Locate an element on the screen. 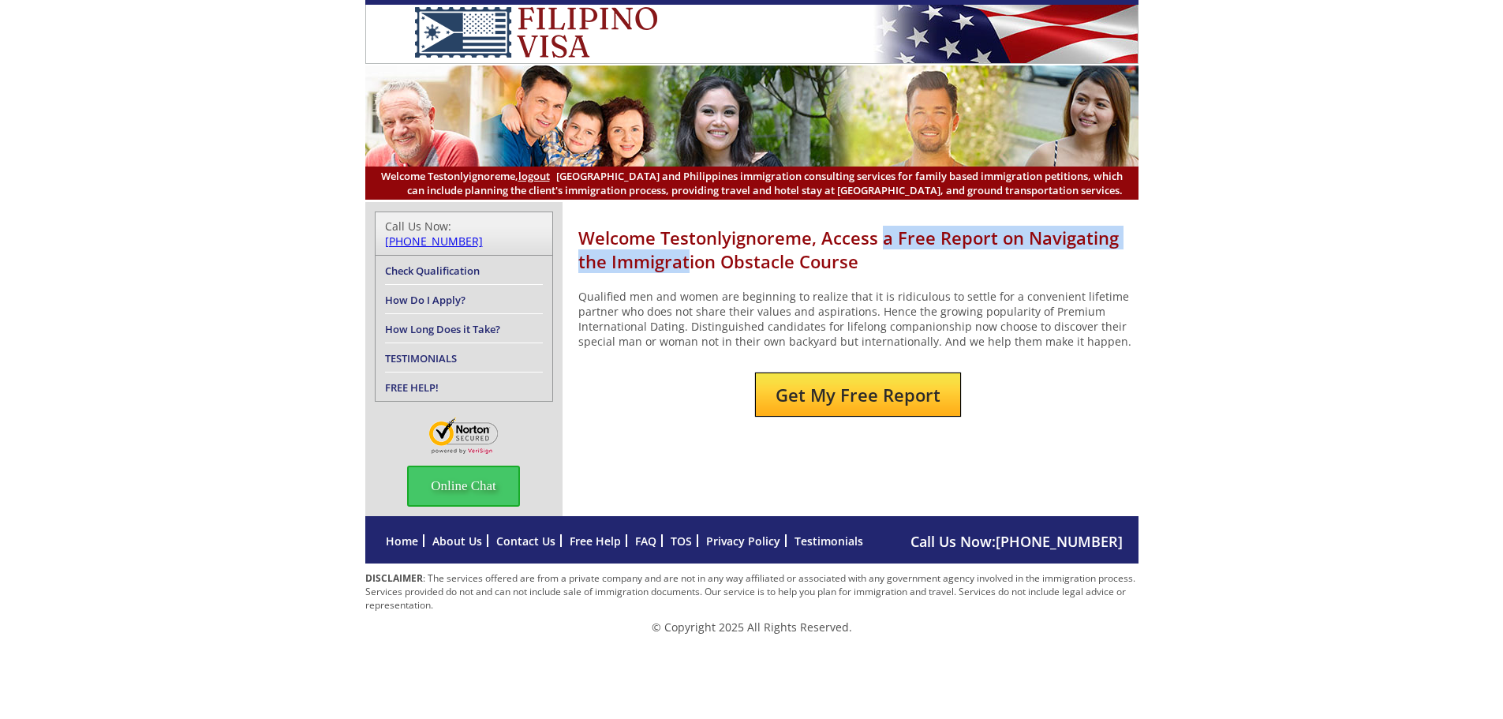 This screenshot has width=1503, height=719. a: How Do I Apply? is located at coordinates (425, 300).